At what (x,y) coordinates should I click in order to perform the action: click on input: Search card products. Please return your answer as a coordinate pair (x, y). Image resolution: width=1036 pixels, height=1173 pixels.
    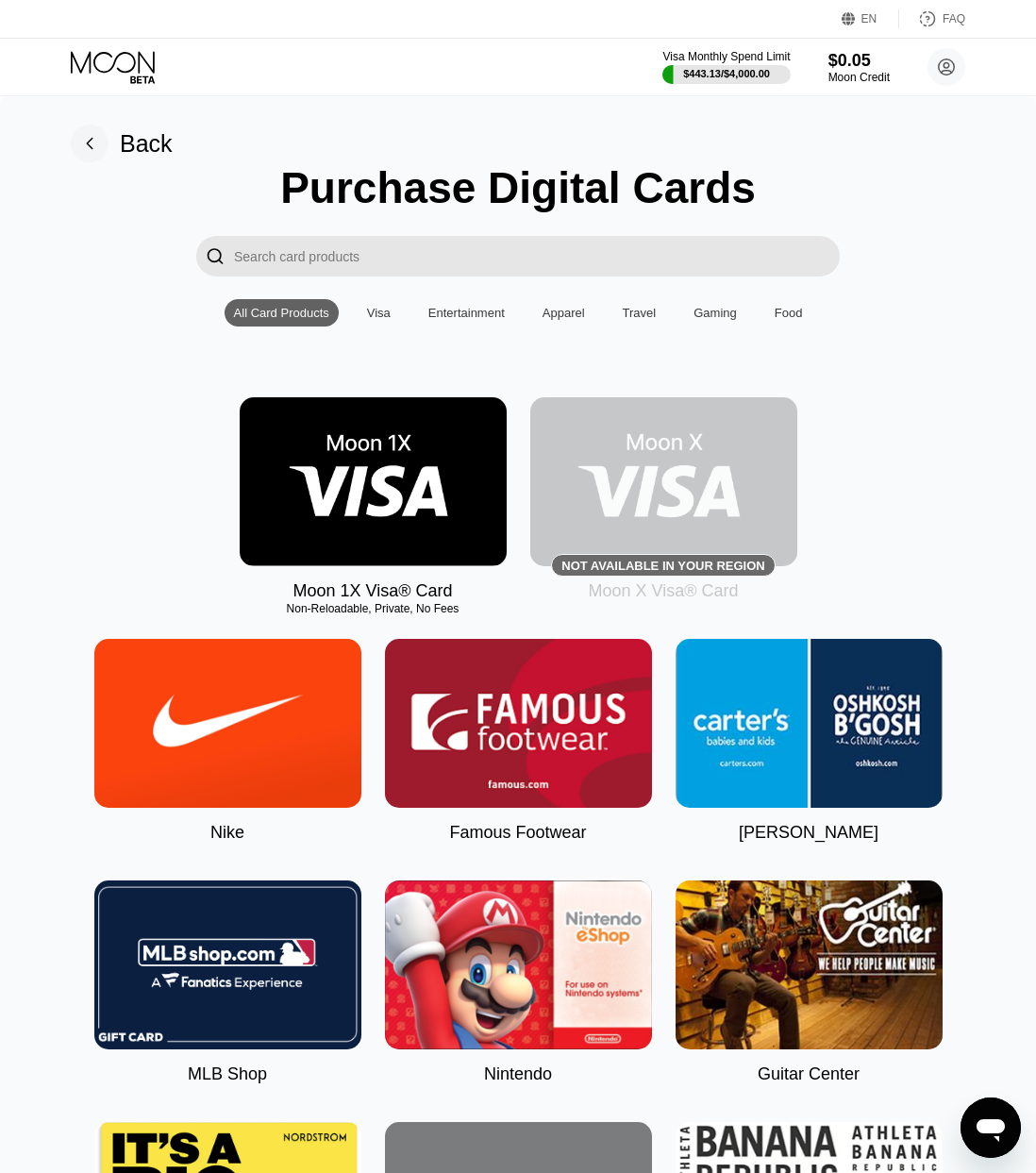
    Looking at the image, I should click on (537, 255).